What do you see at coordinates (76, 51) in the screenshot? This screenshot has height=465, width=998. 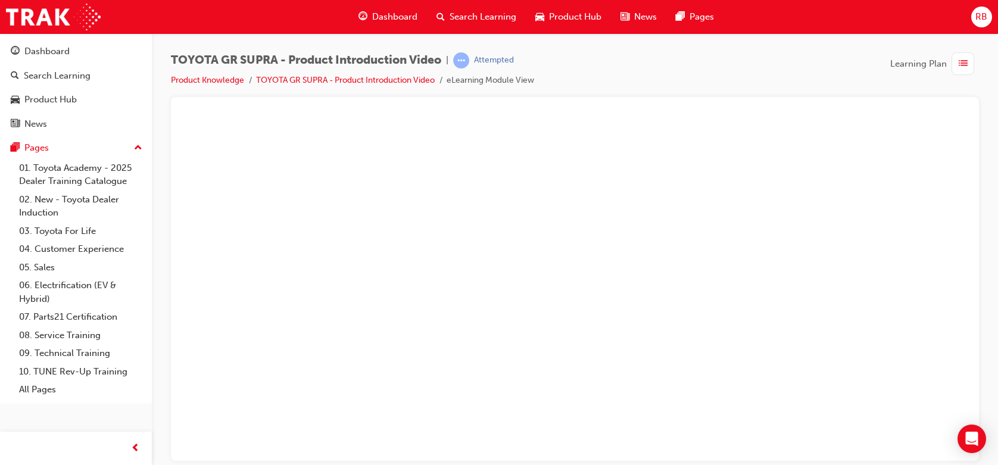 I see `a: Dashboard` at bounding box center [76, 51].